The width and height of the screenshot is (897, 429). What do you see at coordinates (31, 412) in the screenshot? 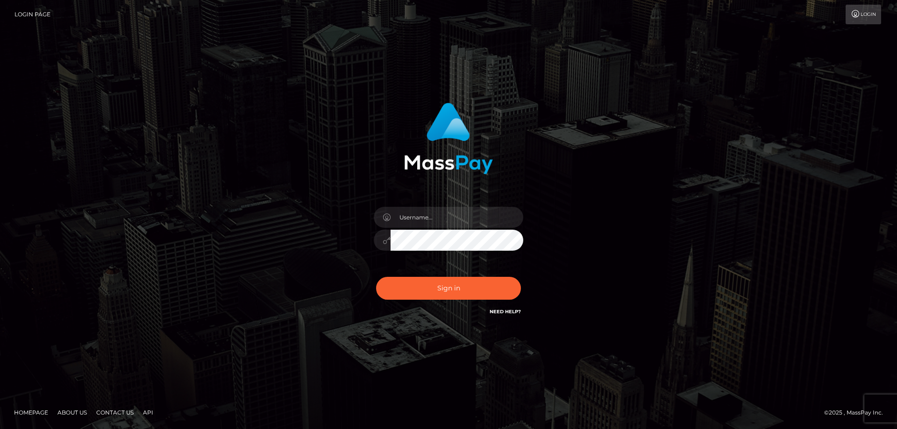
I see `a: Homepage` at bounding box center [31, 412].